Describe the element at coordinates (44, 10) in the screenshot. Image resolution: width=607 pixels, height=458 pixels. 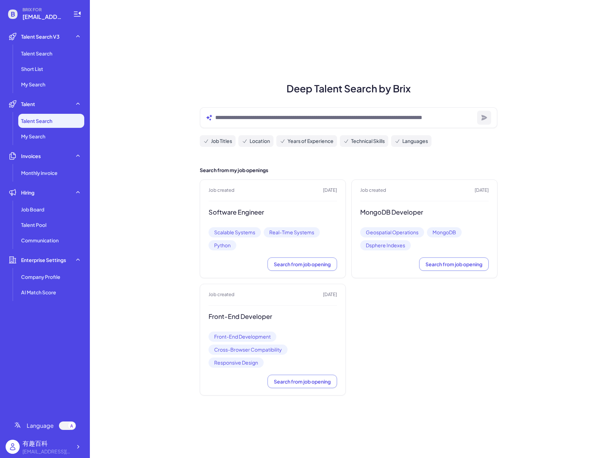
I see `span: BRIX FOR` at that location.